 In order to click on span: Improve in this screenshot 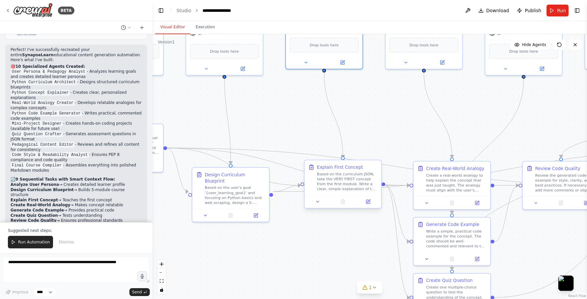, I will do `click(20, 292)`.